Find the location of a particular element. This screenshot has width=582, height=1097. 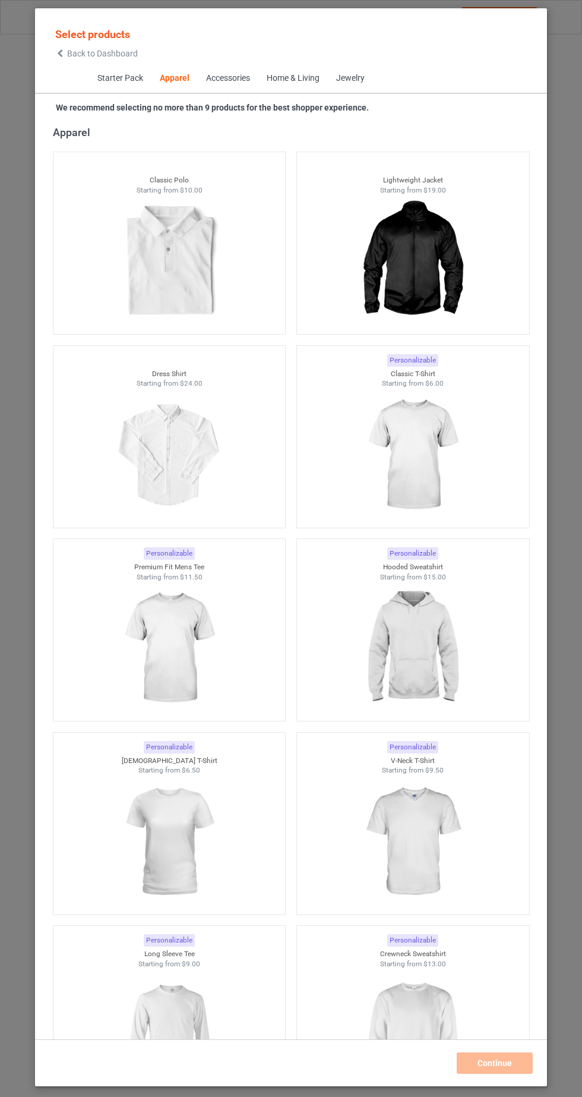

div: Lightweight Jacket is located at coordinates (413, 180).